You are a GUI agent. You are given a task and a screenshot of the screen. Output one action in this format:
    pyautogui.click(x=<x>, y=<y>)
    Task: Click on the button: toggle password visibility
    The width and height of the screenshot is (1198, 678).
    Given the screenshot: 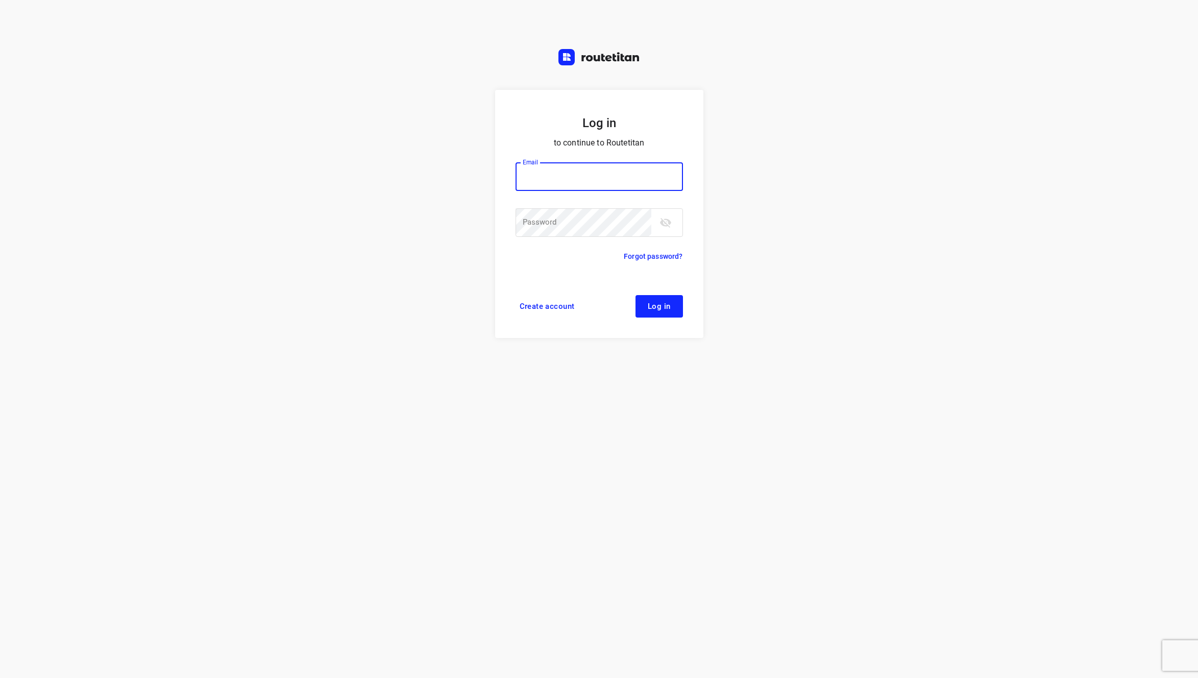 What is the action you would take?
    pyautogui.click(x=665, y=222)
    